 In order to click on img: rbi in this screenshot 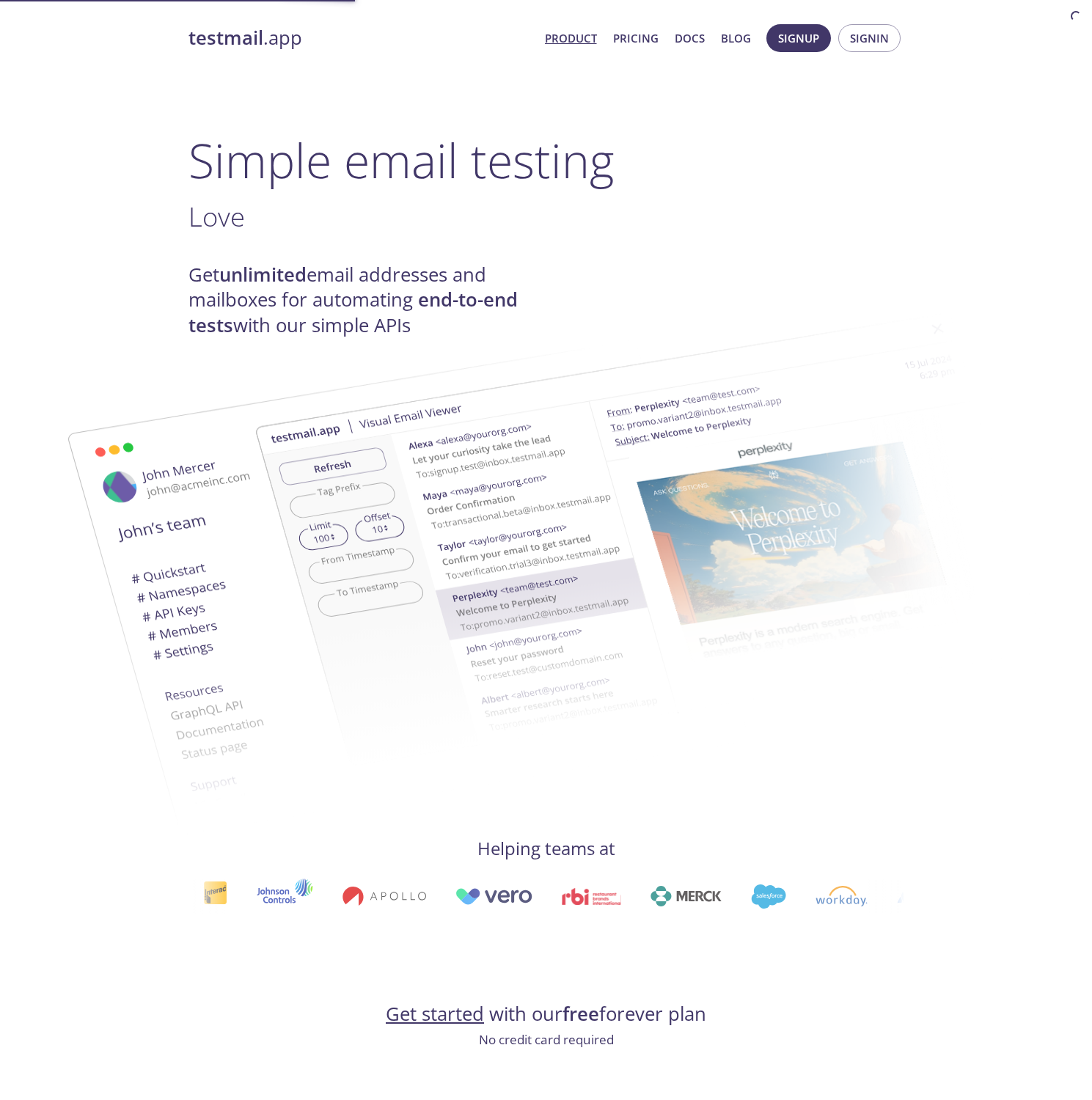, I will do `click(585, 896)`.